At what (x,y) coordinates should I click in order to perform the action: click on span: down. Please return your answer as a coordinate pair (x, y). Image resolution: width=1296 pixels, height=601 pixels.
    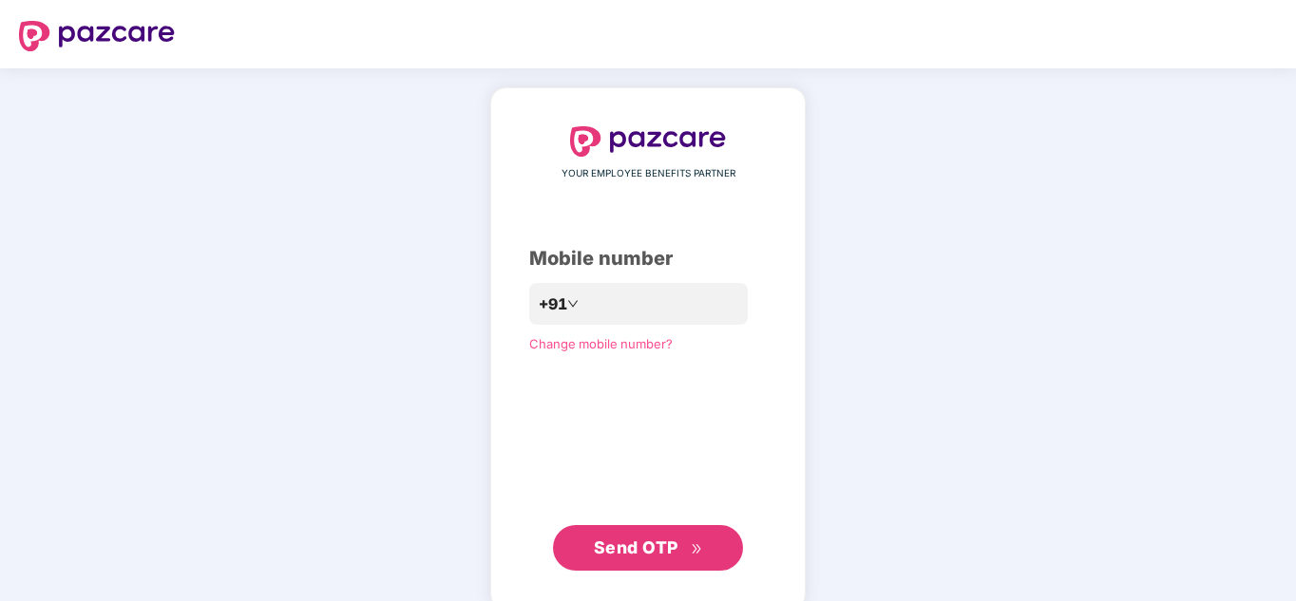
    Looking at the image, I should click on (573, 304).